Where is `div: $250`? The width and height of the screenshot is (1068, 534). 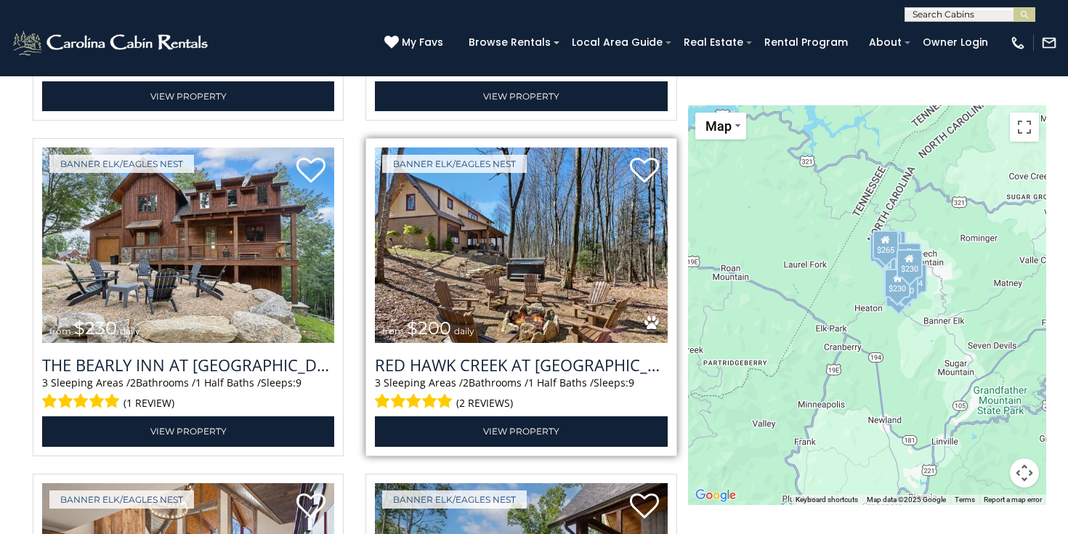 div: $250 is located at coordinates (905, 286).